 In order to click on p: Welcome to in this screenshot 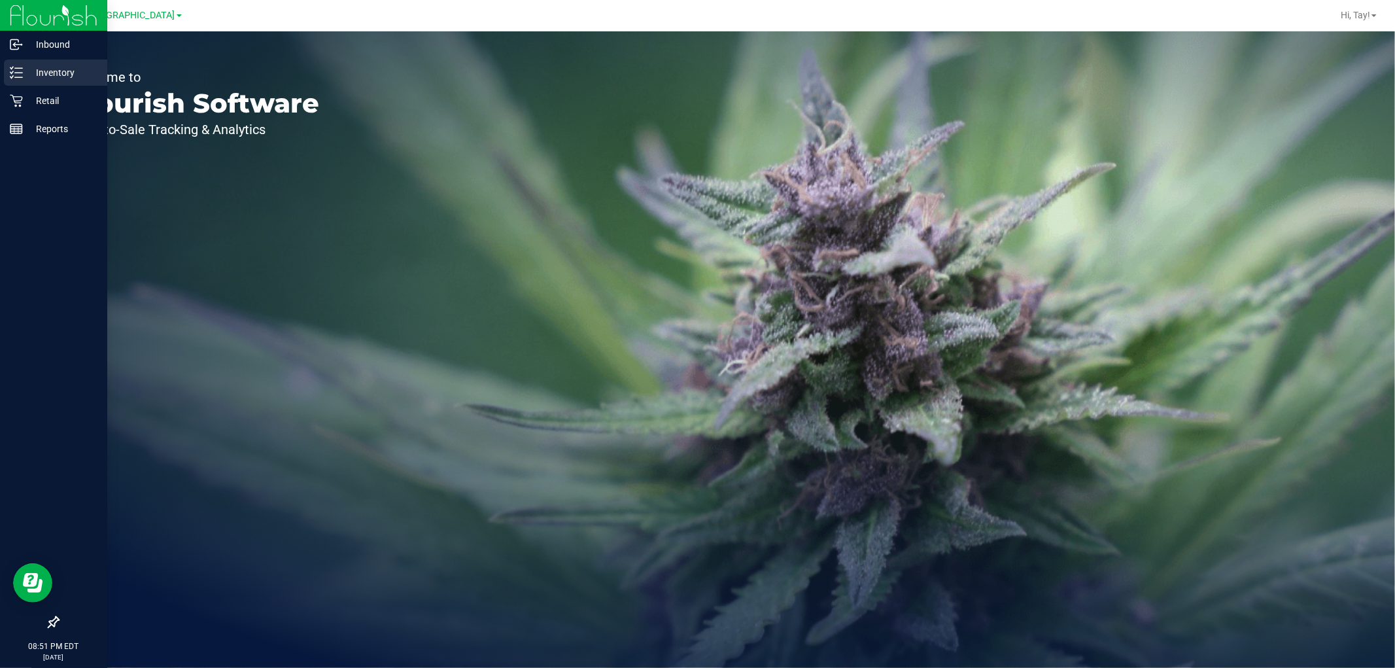, I will do `click(195, 77)`.